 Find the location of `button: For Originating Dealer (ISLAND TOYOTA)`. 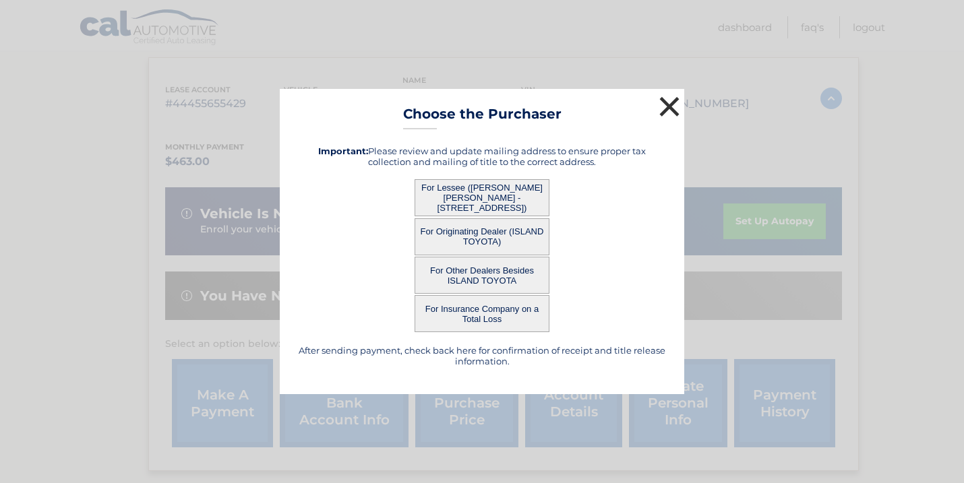

button: For Originating Dealer (ISLAND TOYOTA) is located at coordinates (482, 237).